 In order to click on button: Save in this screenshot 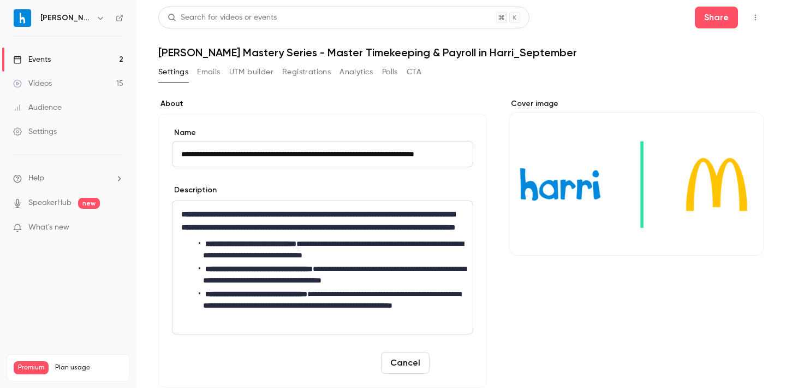, I will do `click(454, 363)`.